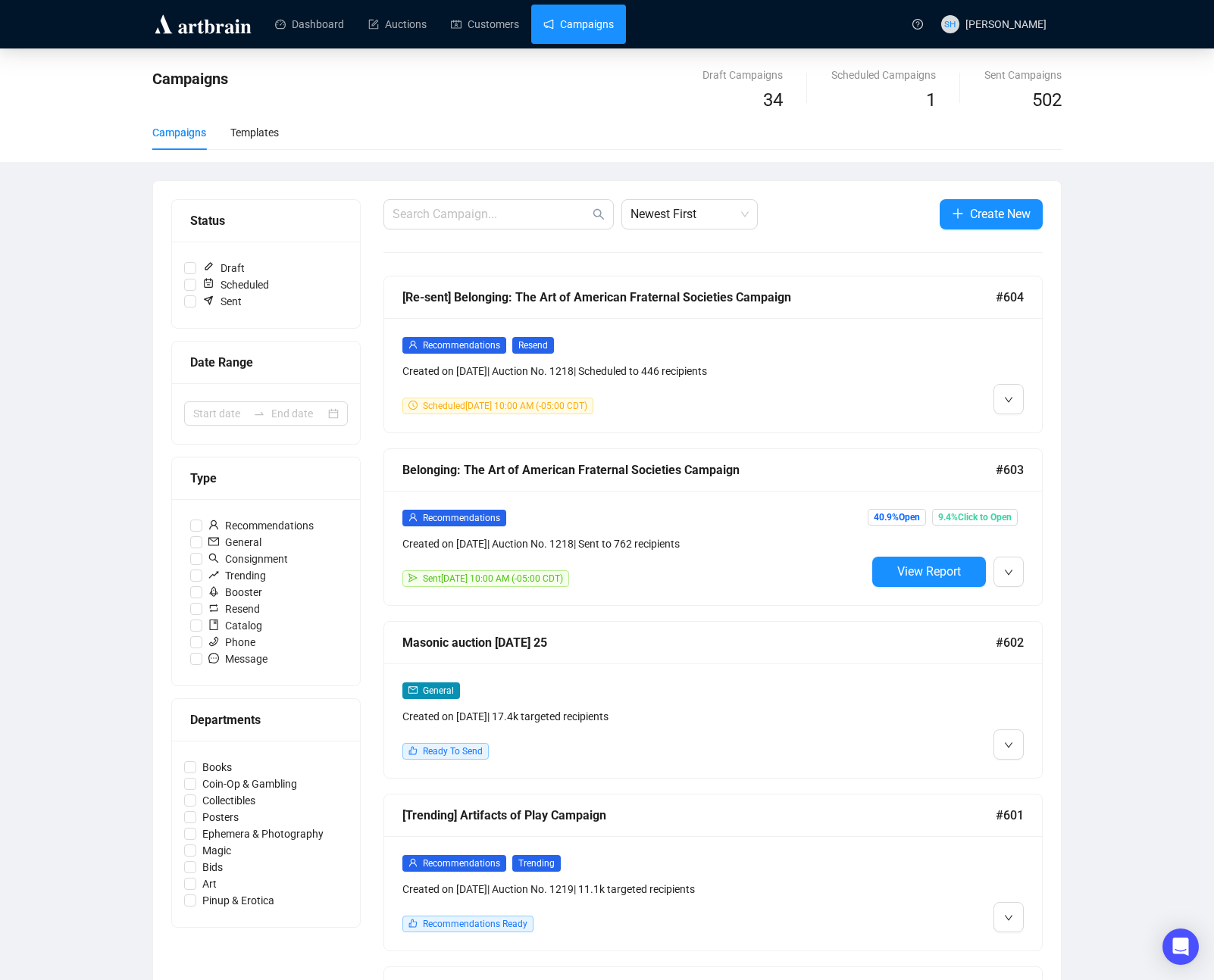  I want to click on span: Collectibles, so click(229, 801).